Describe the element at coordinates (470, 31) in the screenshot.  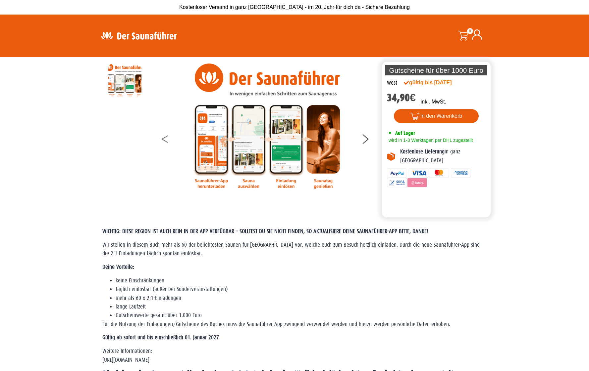
I see `span: 0` at that location.